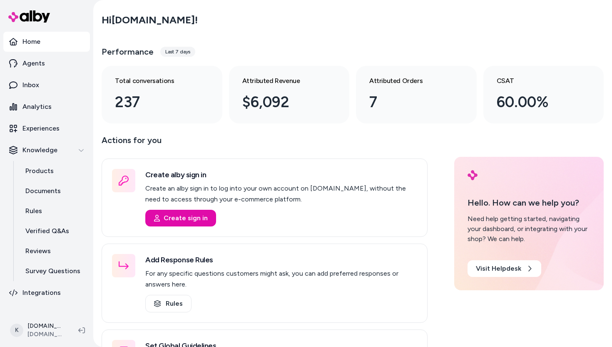 Image resolution: width=612 pixels, height=347 pixels. What do you see at coordinates (34, 63) in the screenshot?
I see `p: Agents` at bounding box center [34, 63].